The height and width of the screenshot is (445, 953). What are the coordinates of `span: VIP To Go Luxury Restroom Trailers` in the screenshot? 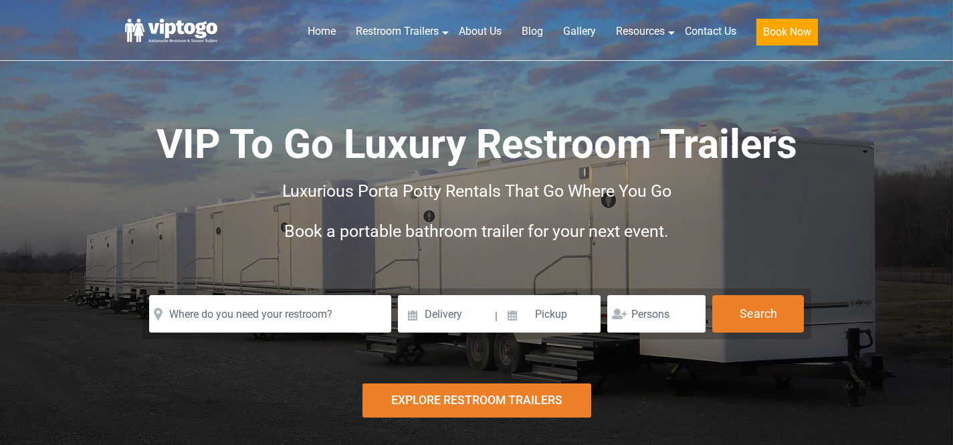 It's located at (477, 144).